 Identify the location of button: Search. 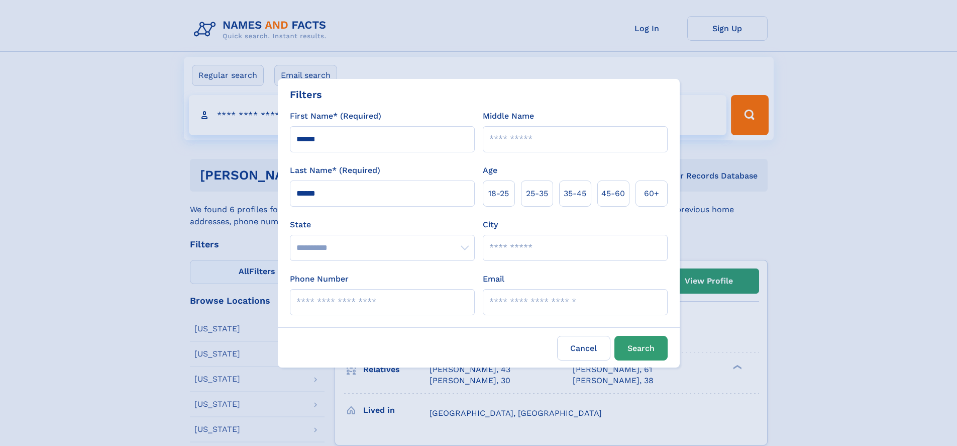
(641, 348).